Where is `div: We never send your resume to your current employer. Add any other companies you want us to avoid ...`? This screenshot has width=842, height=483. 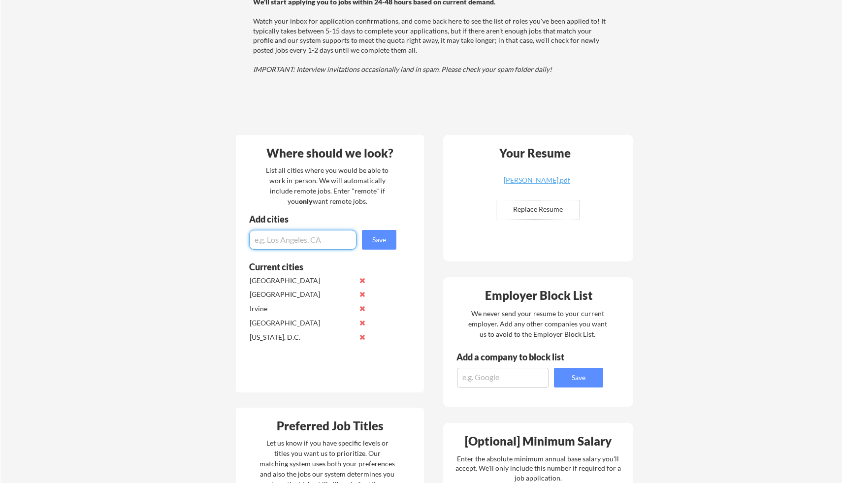
div: We never send your resume to your current employer. Add any other companies you want us to avoid ... is located at coordinates (538, 324).